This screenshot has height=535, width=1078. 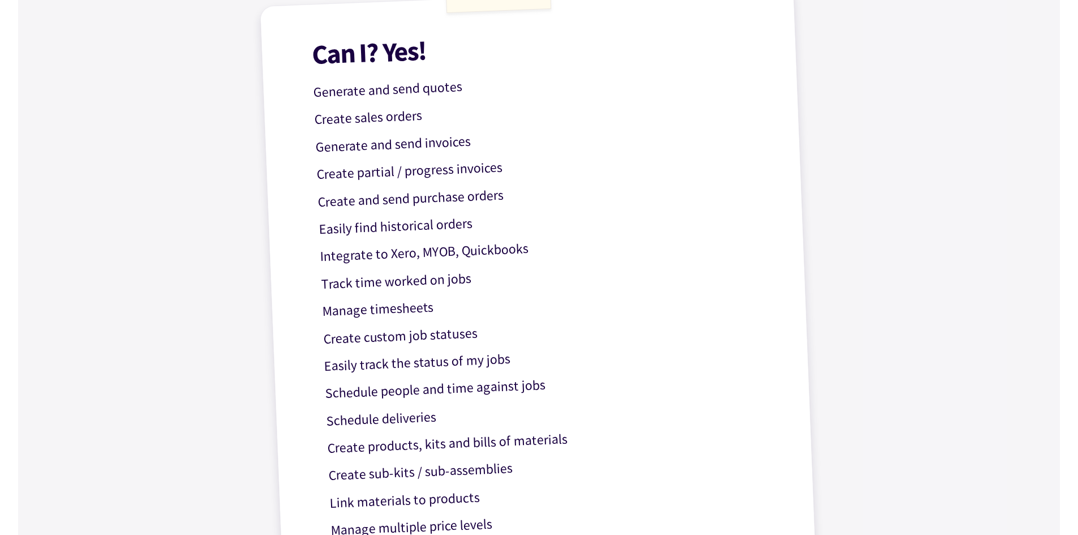 I want to click on p: Create sub-kits / sub-assemblies, so click(x=554, y=467).